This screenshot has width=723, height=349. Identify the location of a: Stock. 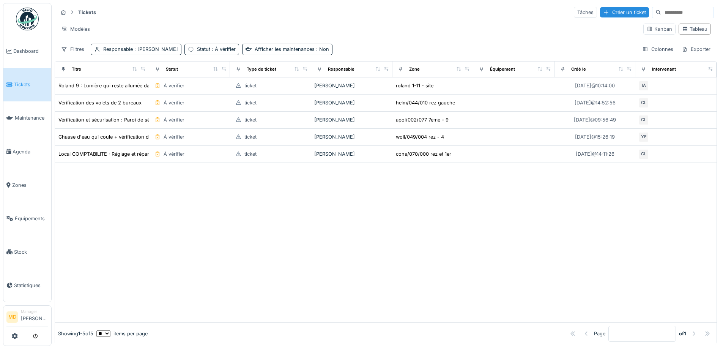
(27, 252).